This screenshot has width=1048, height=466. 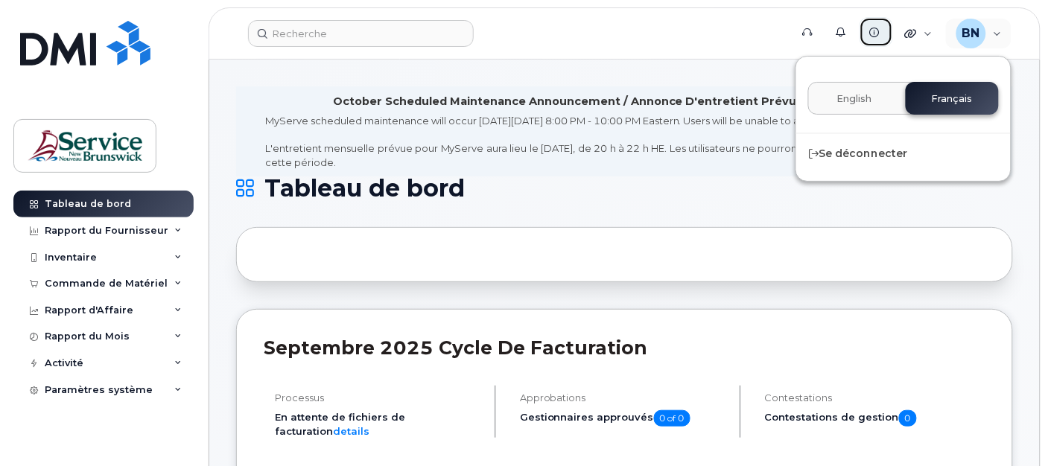 I want to click on div: October Scheduled Maintenance Announcement / Annonce D'entretient Prévue Pour octobre, so click(x=609, y=101).